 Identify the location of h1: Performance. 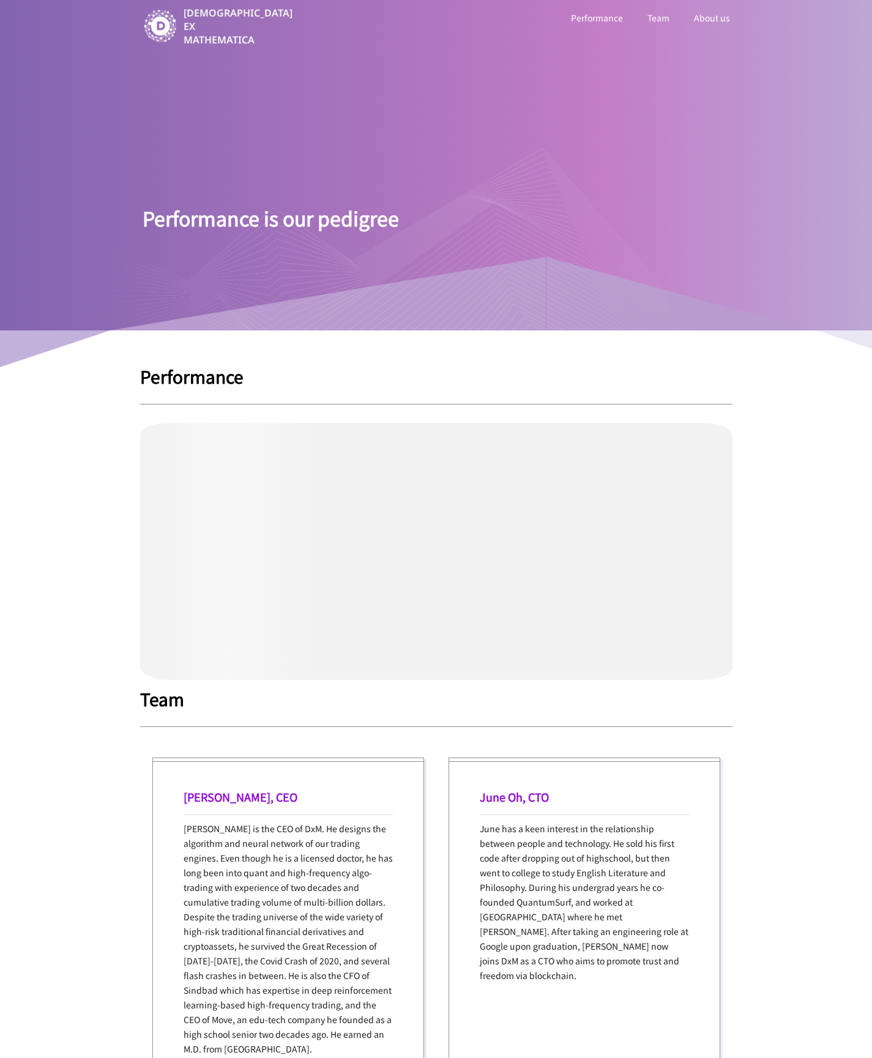
(436, 376).